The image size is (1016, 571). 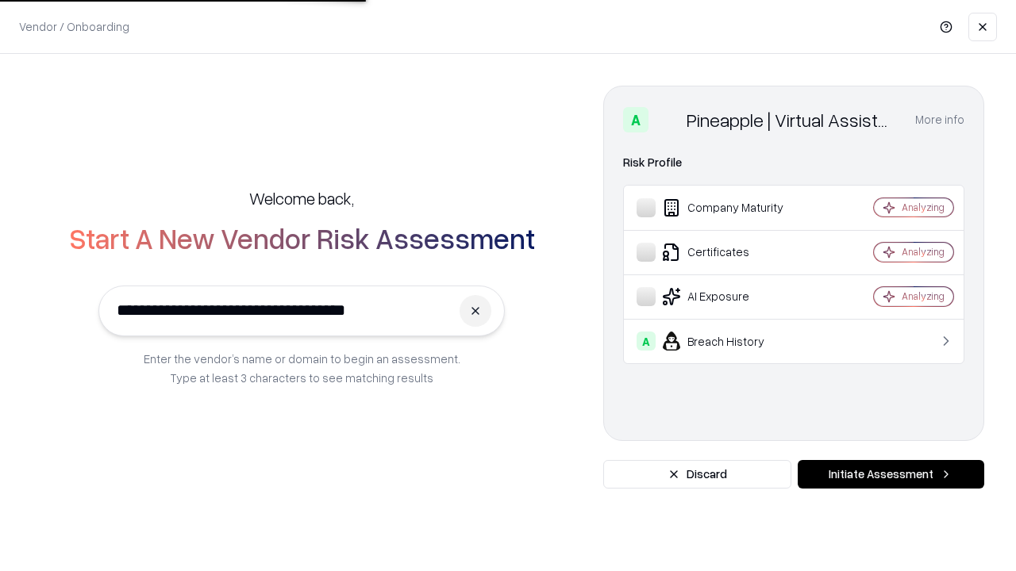 I want to click on div: AI Exposure, so click(x=731, y=297).